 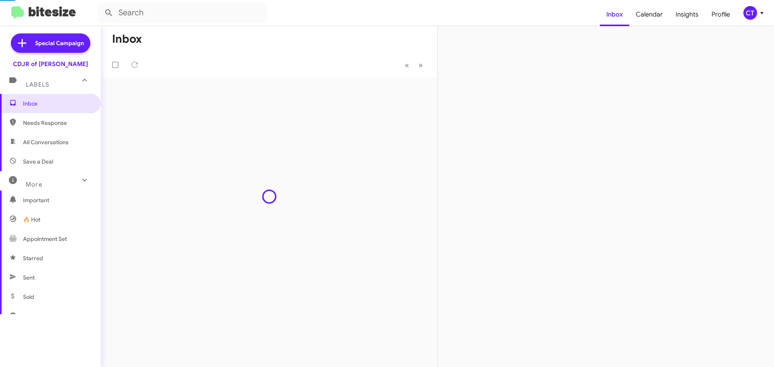 What do you see at coordinates (687, 15) in the screenshot?
I see `a: Insights` at bounding box center [687, 15].